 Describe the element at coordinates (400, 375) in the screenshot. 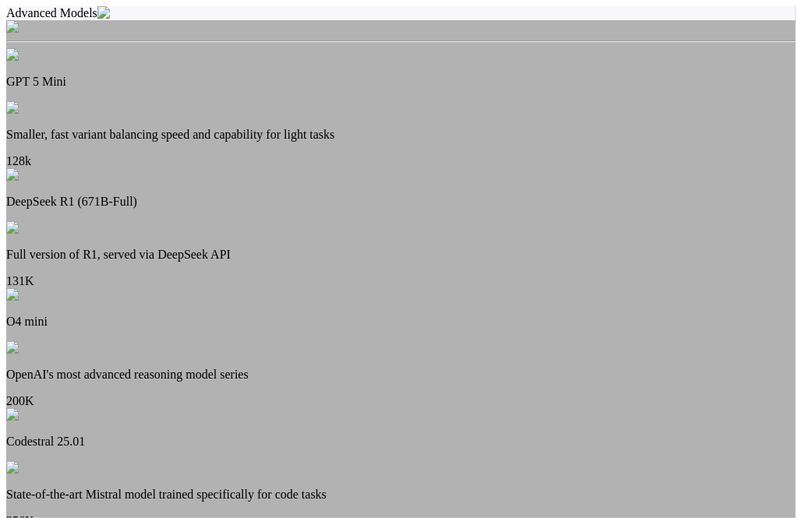

I see `p: OpenAI's most advanced reasoning model series` at that location.